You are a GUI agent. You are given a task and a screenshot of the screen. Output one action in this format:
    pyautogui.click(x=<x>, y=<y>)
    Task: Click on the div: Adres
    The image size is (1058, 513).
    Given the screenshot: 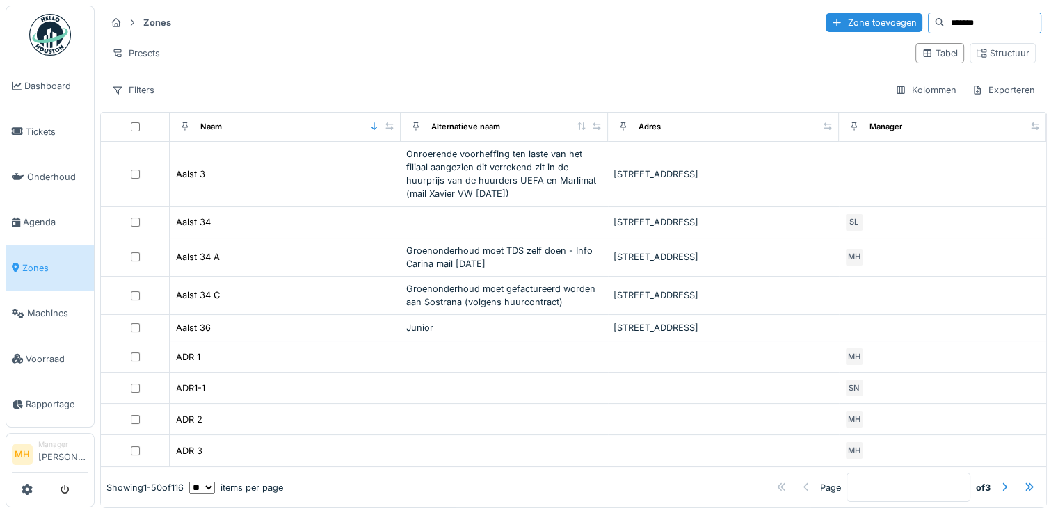 What is the action you would take?
    pyautogui.click(x=650, y=127)
    